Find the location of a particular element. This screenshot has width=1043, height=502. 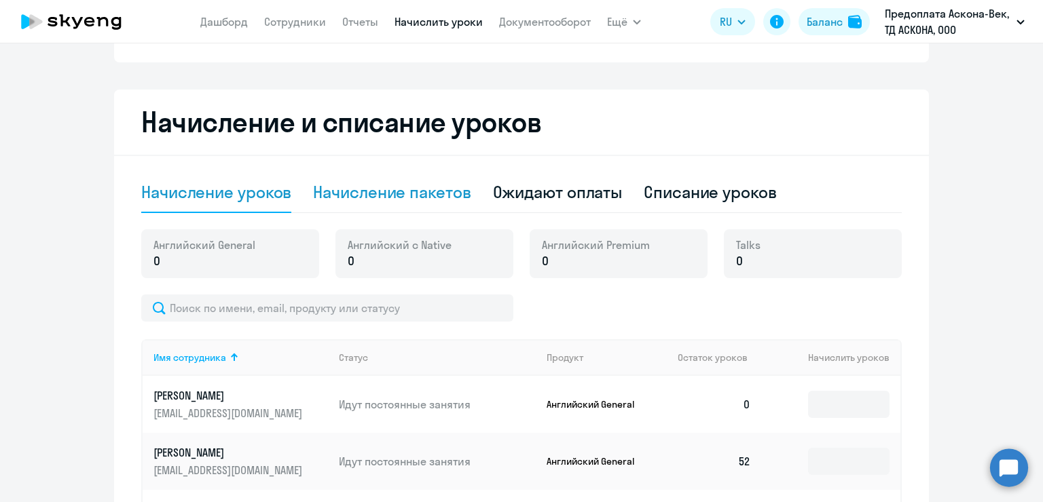

h2: Начисление и списание уроков is located at coordinates (521, 122).